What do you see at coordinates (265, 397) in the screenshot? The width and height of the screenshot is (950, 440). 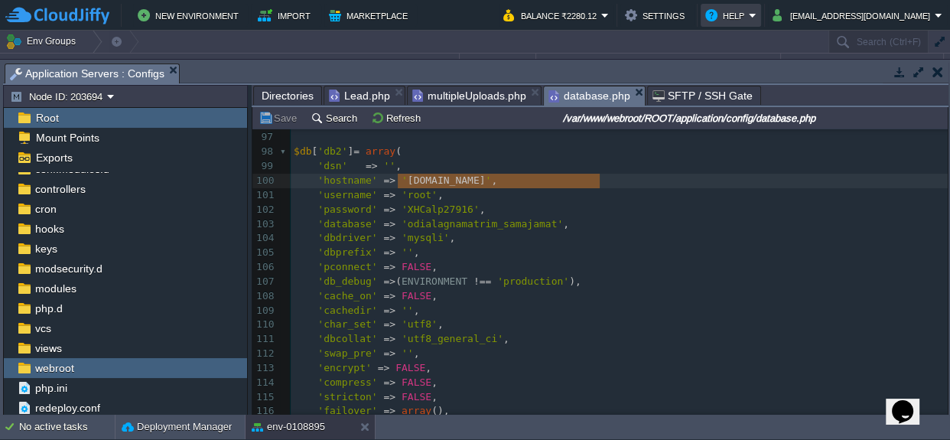 I see `div: 115` at bounding box center [265, 397].